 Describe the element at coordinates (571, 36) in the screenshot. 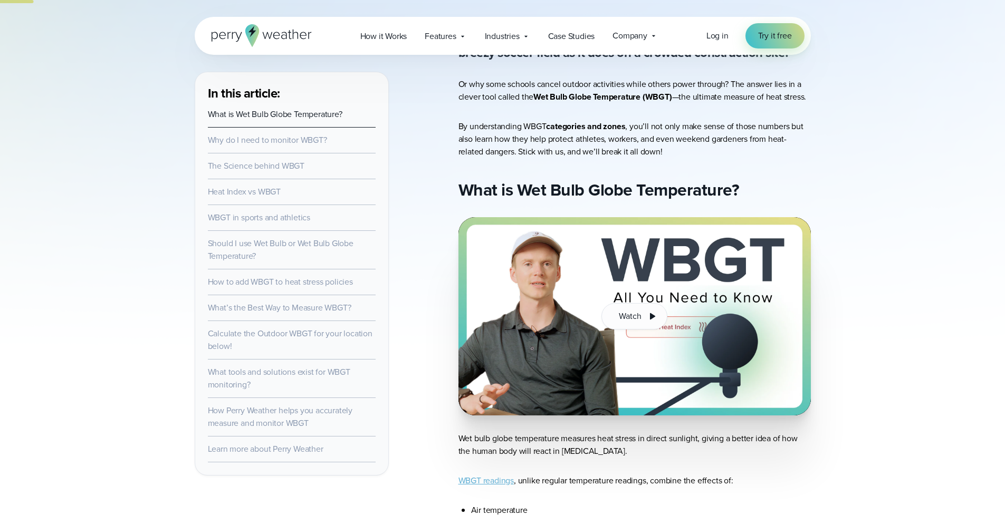

I see `a: Case Studies` at that location.